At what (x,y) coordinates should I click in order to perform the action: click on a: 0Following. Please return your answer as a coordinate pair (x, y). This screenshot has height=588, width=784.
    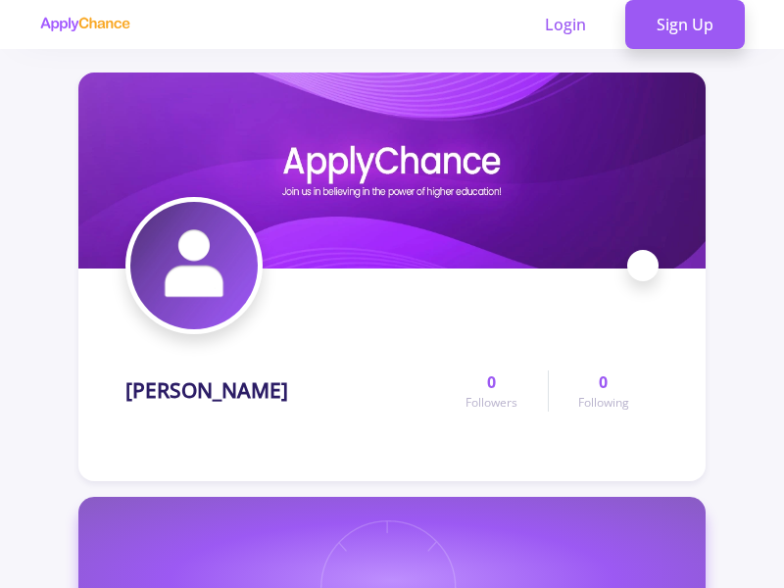
    Looking at the image, I should click on (603, 391).